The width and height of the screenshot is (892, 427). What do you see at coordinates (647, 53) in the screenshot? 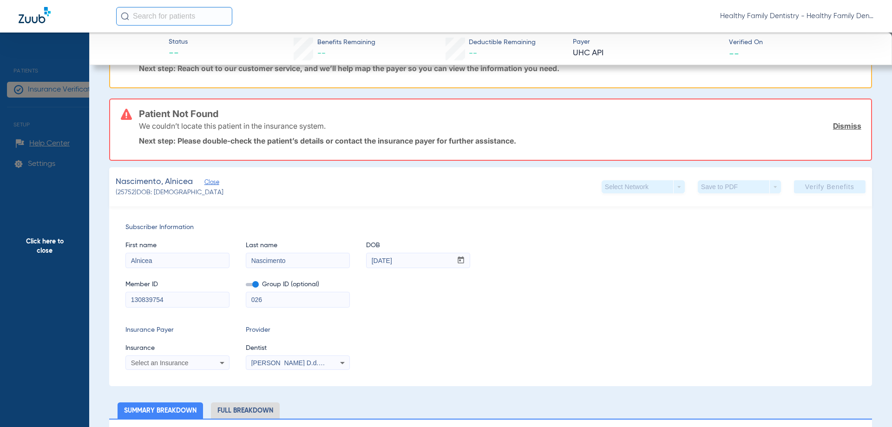
I see `span: UHC API` at bounding box center [647, 53].